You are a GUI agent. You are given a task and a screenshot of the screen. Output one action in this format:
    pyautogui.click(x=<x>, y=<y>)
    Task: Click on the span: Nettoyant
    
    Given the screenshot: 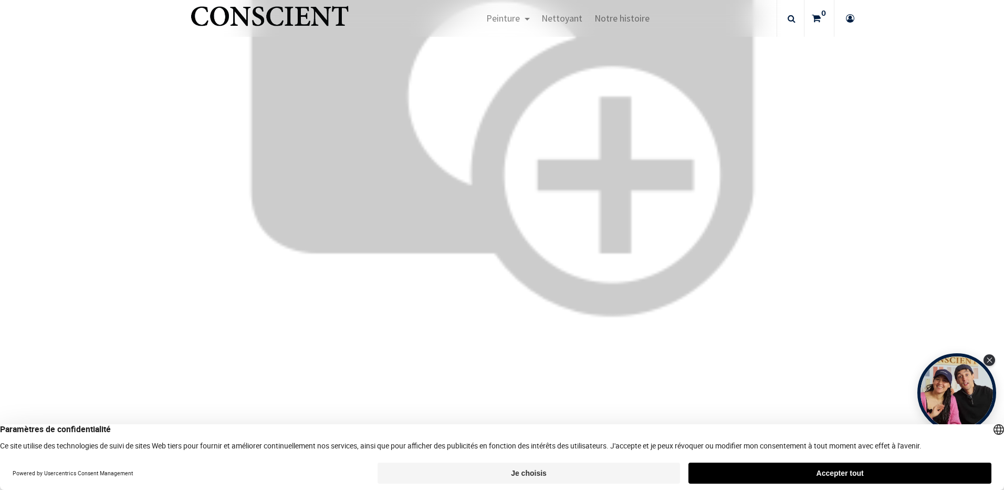 What is the action you would take?
    pyautogui.click(x=562, y=18)
    